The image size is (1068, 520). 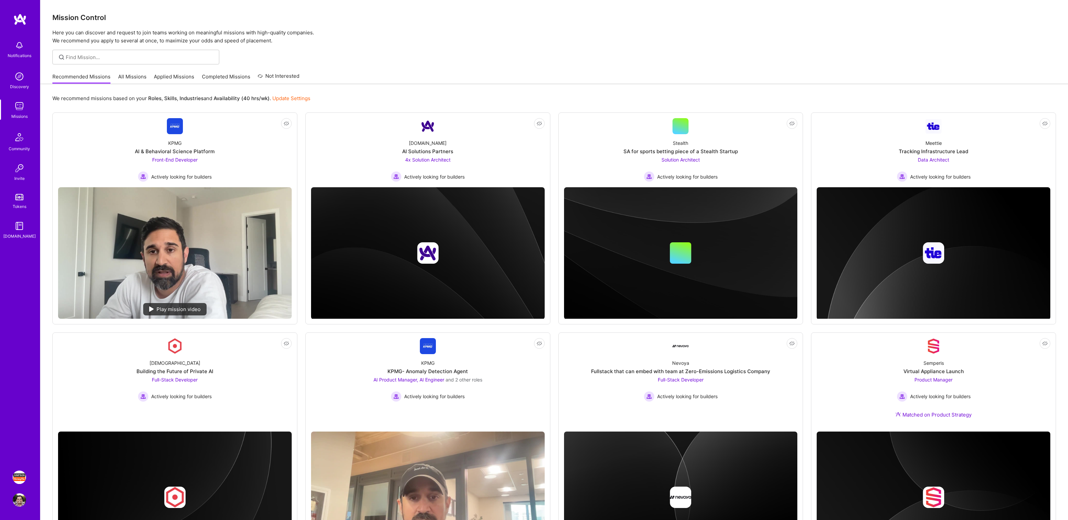 I want to click on div: Discovery, so click(x=19, y=86).